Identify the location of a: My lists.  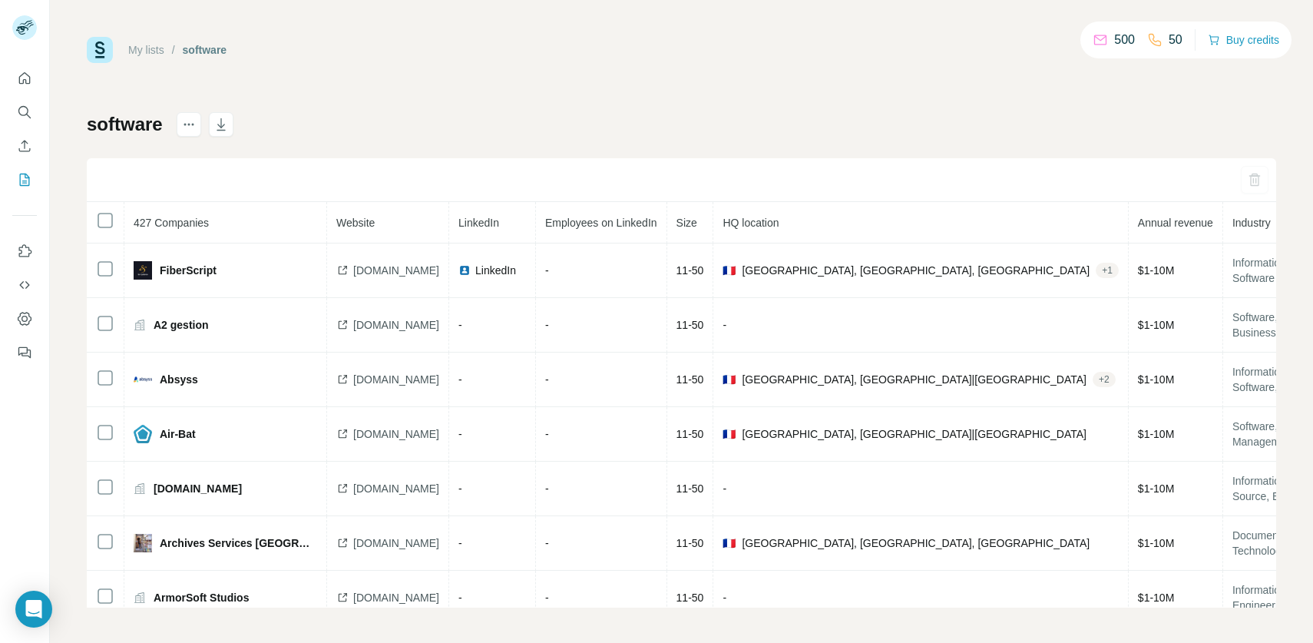
(146, 50).